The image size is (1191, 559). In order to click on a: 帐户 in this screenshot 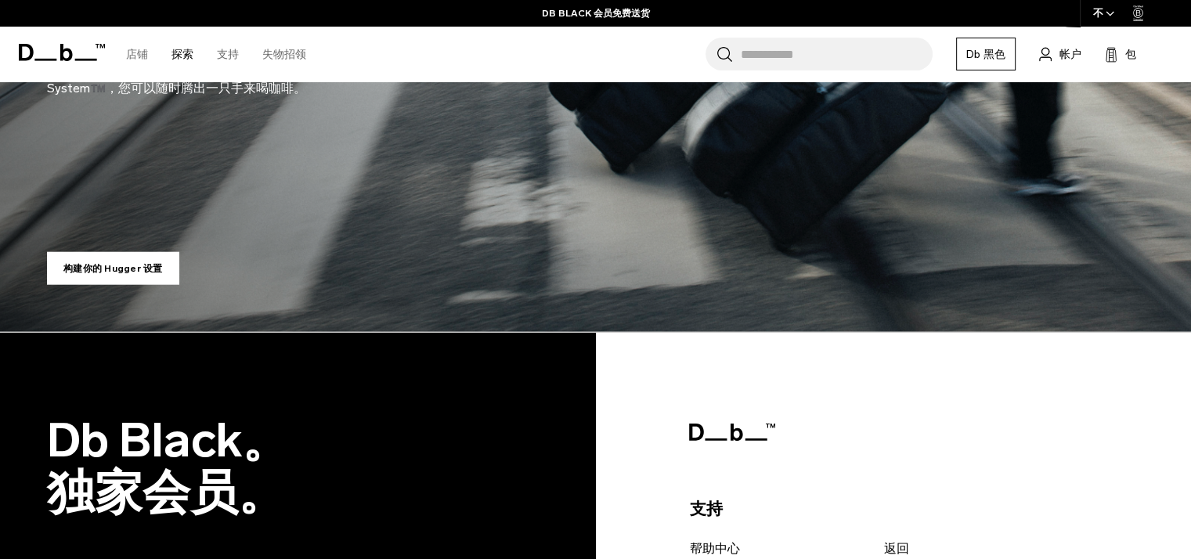, I will do `click(1060, 54)`.